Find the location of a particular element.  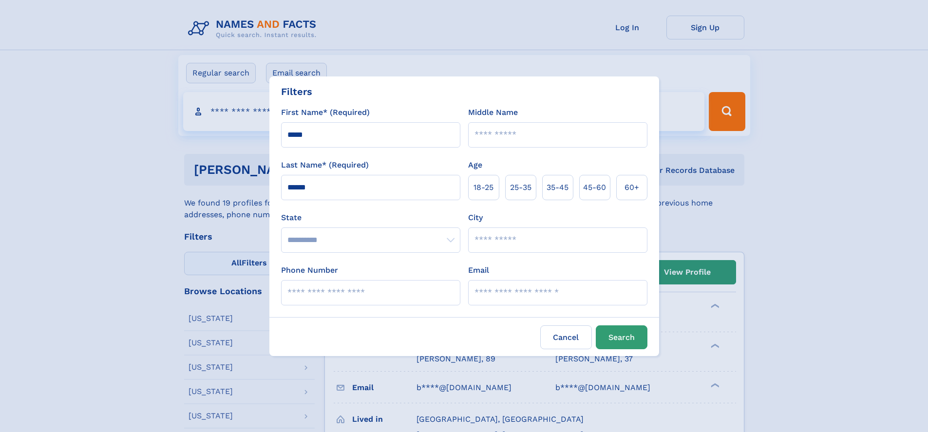

label: Last Name* (Required) is located at coordinates (325, 165).